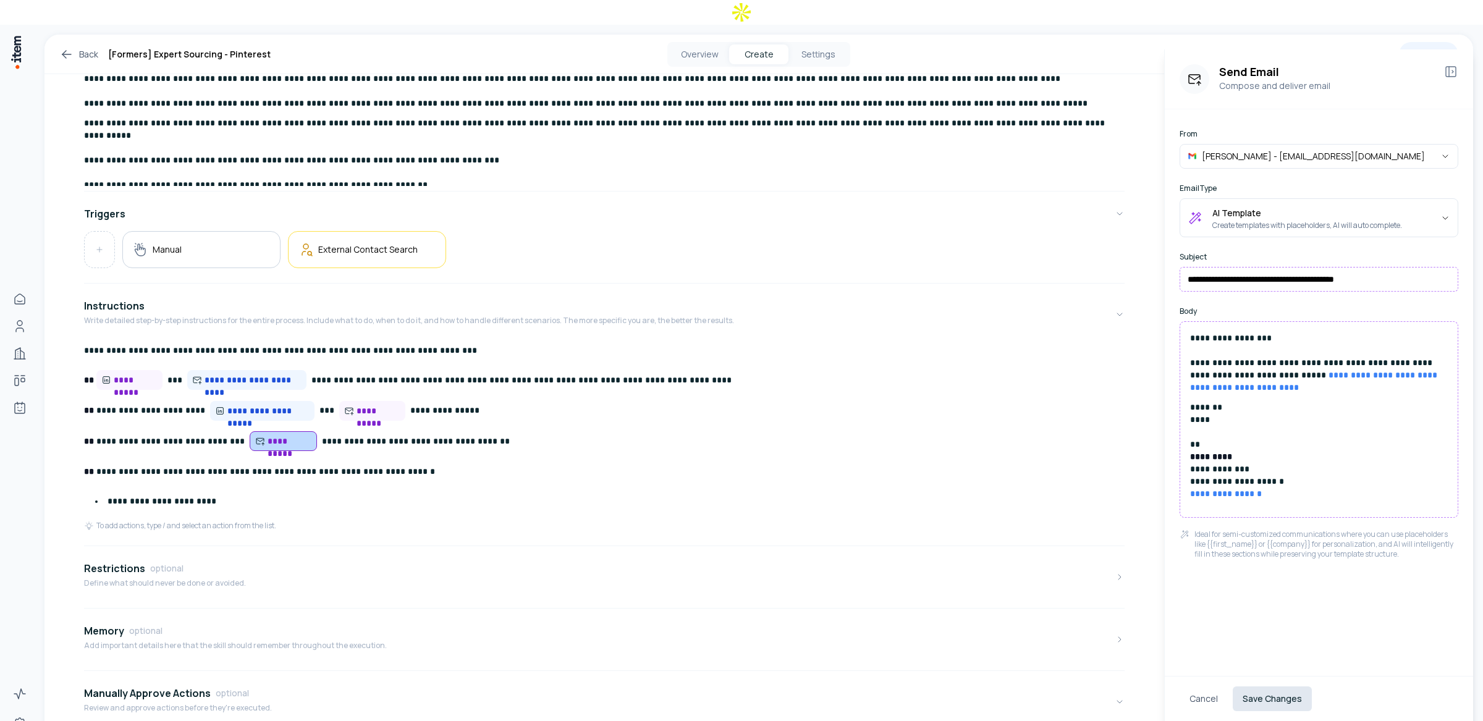  What do you see at coordinates (604, 255) in the screenshot?
I see `div: Triggers` at bounding box center [604, 255].